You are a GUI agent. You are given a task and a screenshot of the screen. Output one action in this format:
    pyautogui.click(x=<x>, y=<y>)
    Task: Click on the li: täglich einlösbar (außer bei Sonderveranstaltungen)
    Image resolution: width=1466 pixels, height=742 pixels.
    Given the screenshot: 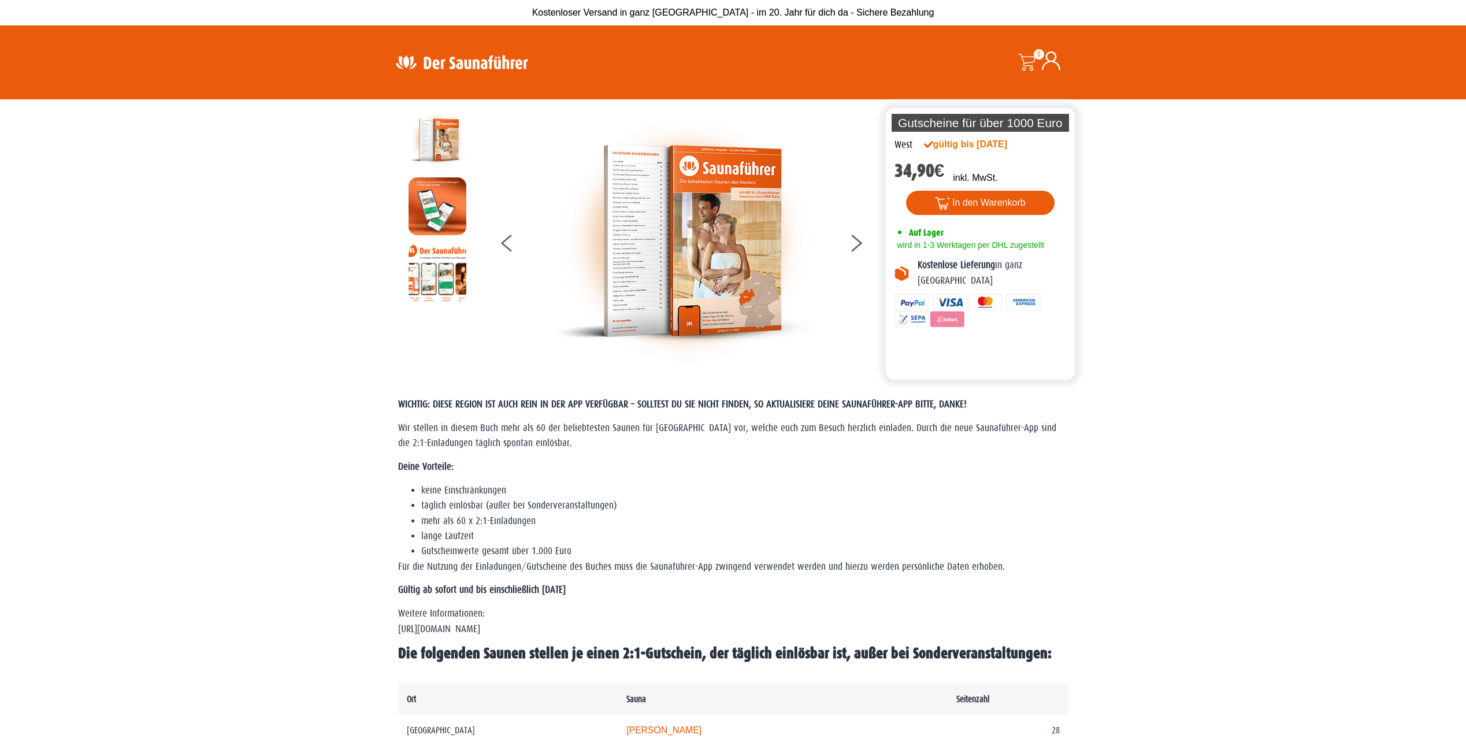 What is the action you would take?
    pyautogui.click(x=745, y=505)
    